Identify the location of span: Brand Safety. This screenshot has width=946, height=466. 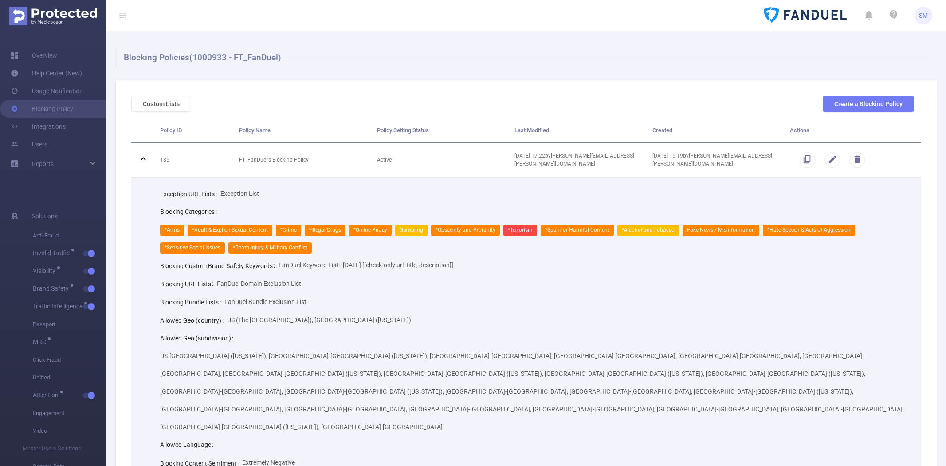
(52, 288).